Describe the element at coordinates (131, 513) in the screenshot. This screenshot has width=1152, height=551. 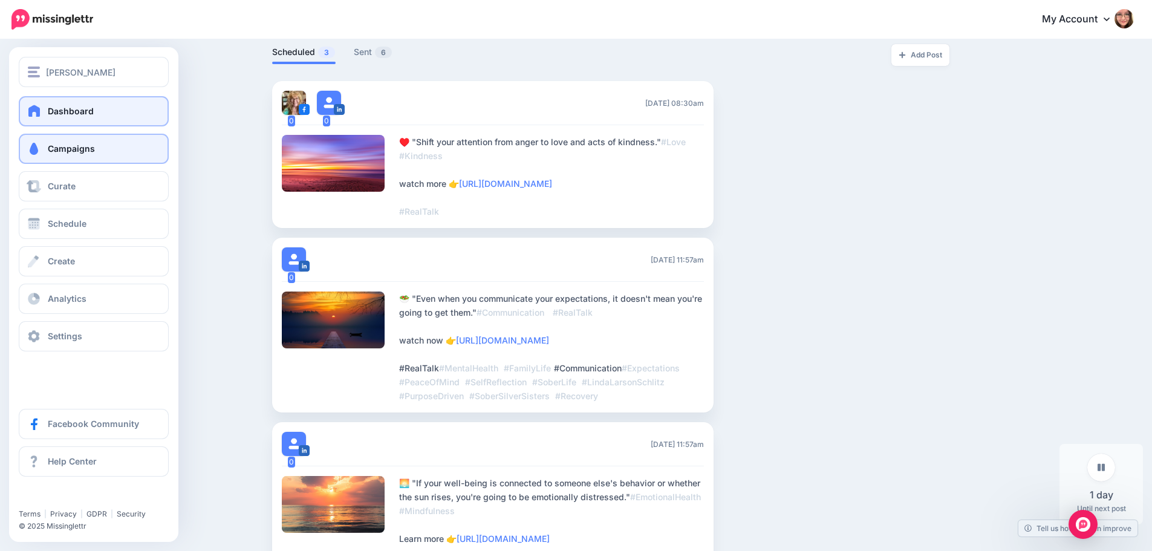
I see `a: Security` at that location.